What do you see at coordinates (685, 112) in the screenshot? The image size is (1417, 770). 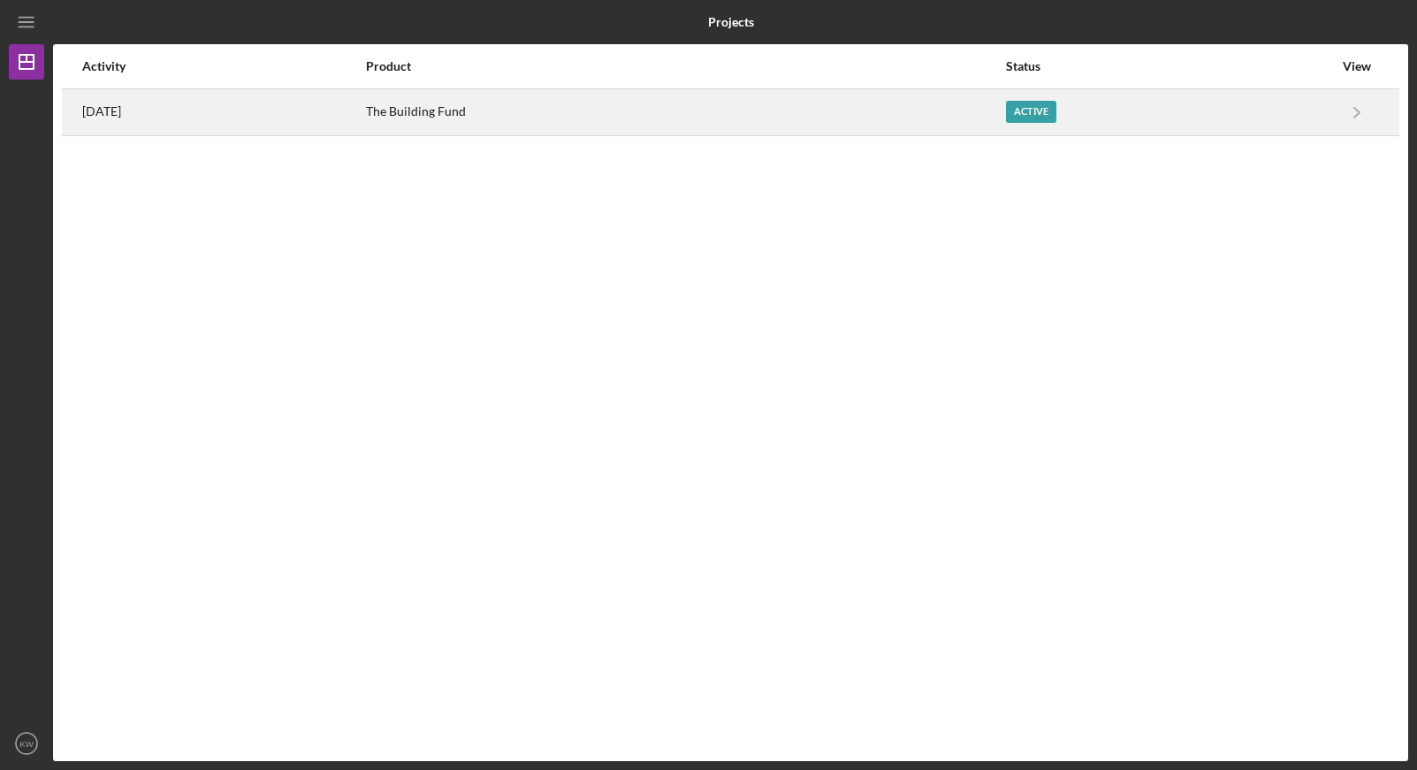 I see `div: The Building Fund` at bounding box center [685, 112].